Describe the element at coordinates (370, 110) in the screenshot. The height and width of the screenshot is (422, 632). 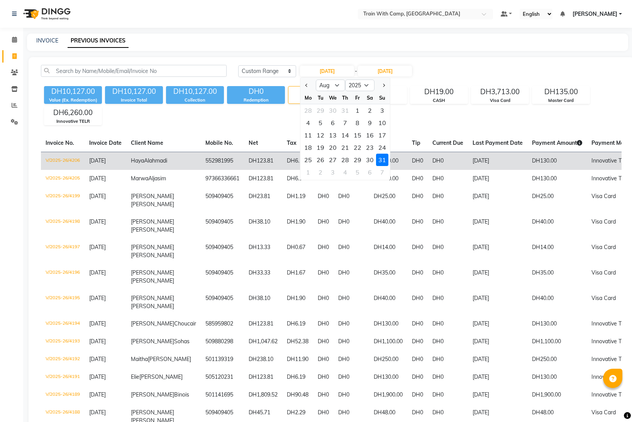
I see `div: Saturday, August 2, 2025` at that location.